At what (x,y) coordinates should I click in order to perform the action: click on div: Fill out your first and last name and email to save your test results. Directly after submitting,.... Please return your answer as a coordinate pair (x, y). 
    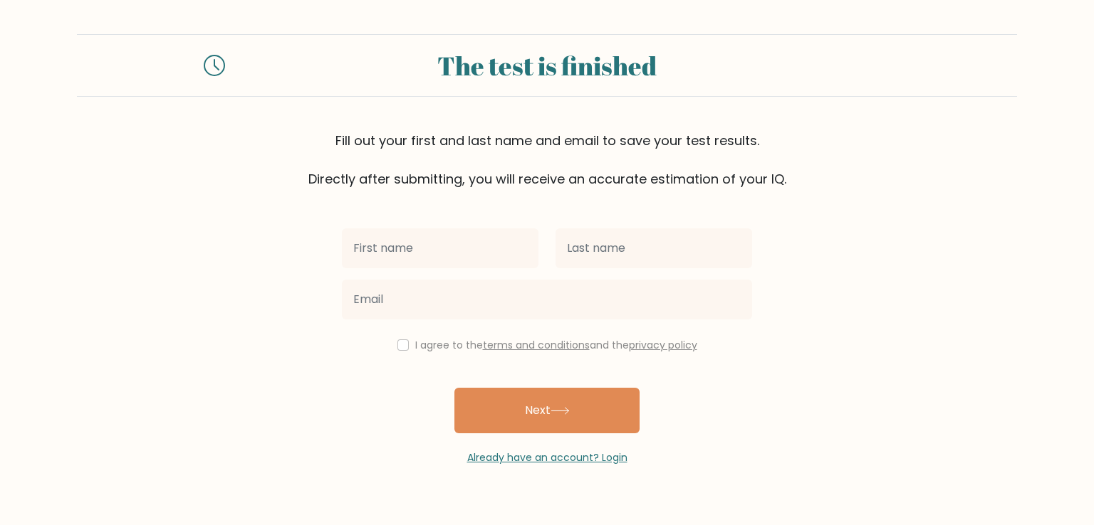
    Looking at the image, I should click on (547, 159).